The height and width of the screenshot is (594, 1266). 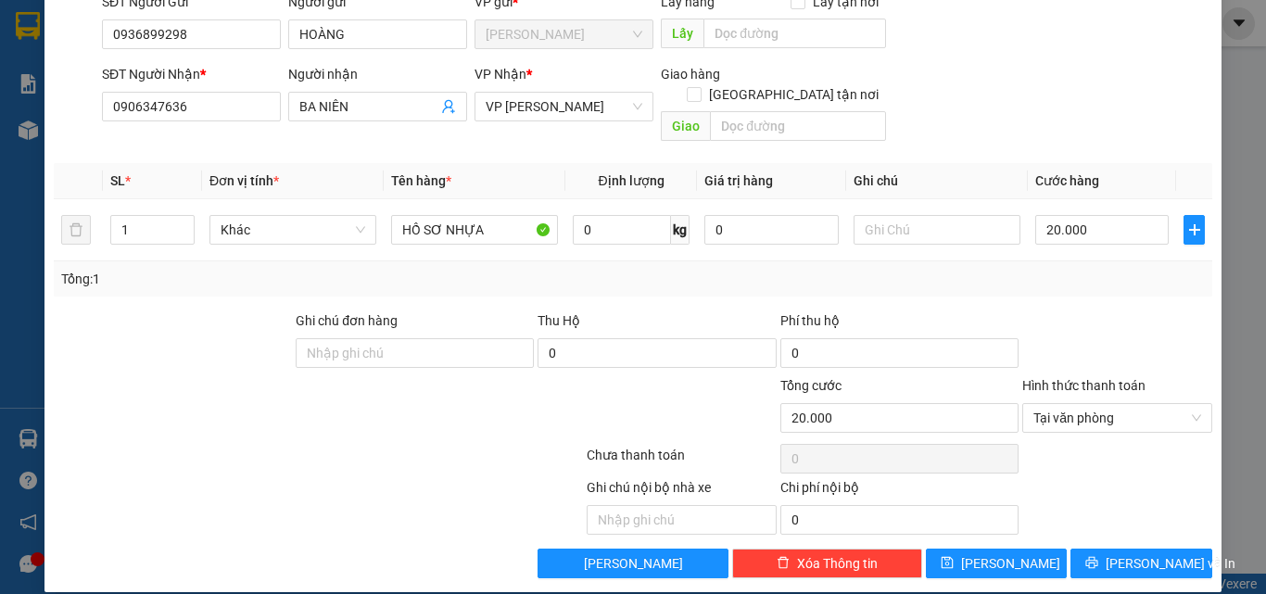 I want to click on span: CC, so click(x=185, y=129).